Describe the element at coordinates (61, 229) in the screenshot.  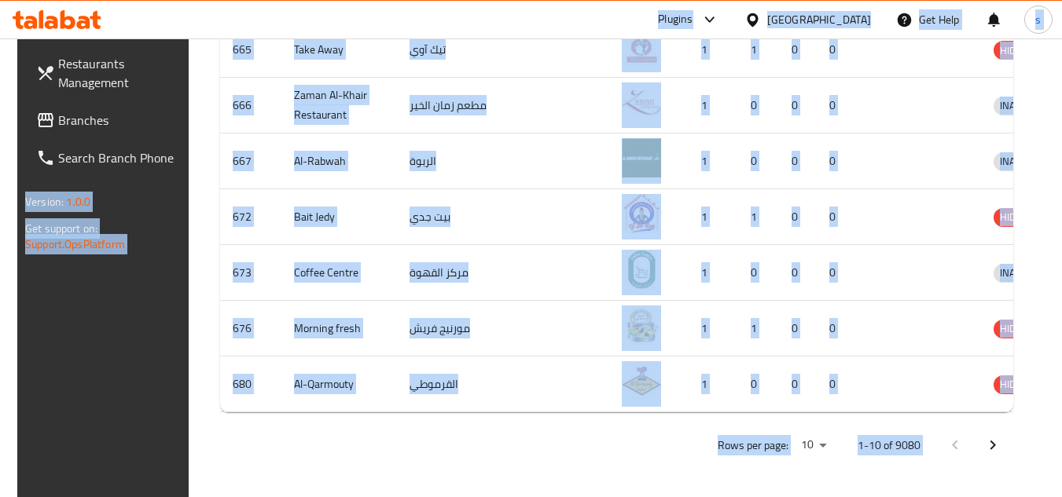
I see `span: Get support on:` at that location.